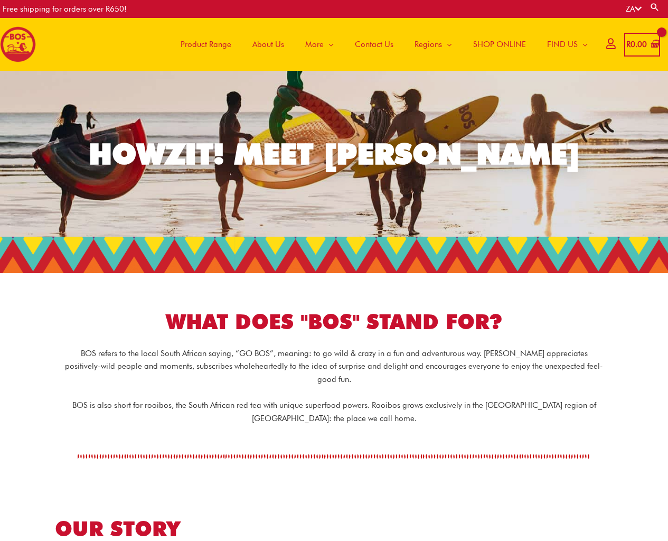 Image resolution: width=668 pixels, height=541 pixels. I want to click on a: About Us, so click(268, 44).